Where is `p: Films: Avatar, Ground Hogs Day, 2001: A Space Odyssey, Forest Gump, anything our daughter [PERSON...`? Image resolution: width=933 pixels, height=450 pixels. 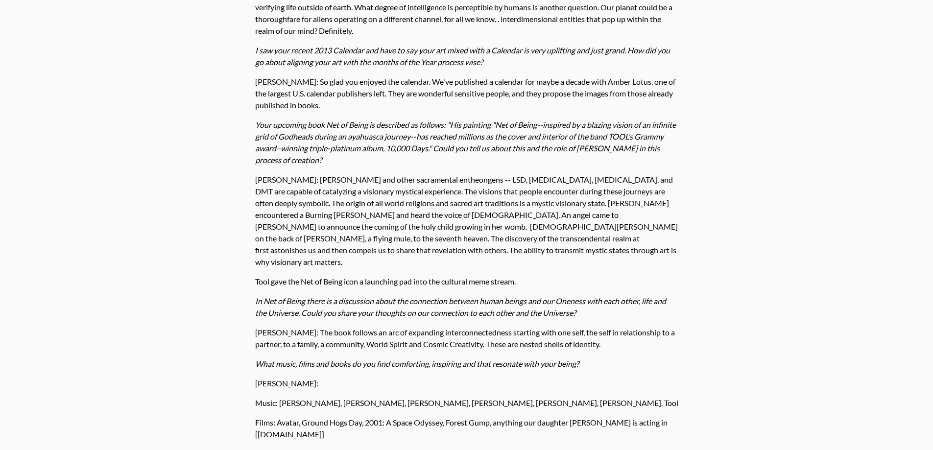
p: Films: Avatar, Ground Hogs Day, 2001: A Space Odyssey, Forest Gump, anything our daughter [PERSON... is located at coordinates (467, 428).